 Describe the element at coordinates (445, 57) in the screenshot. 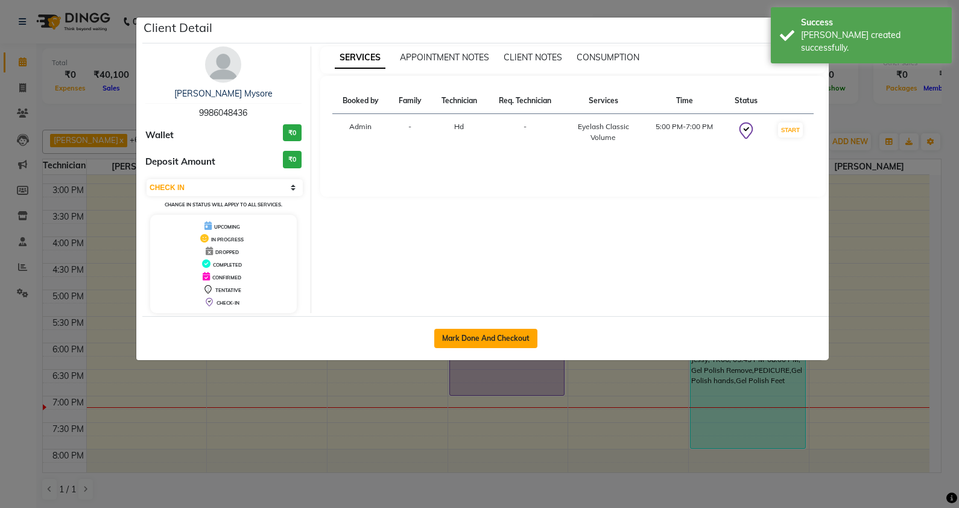

I see `span: APPOINTMENT NOTES` at that location.